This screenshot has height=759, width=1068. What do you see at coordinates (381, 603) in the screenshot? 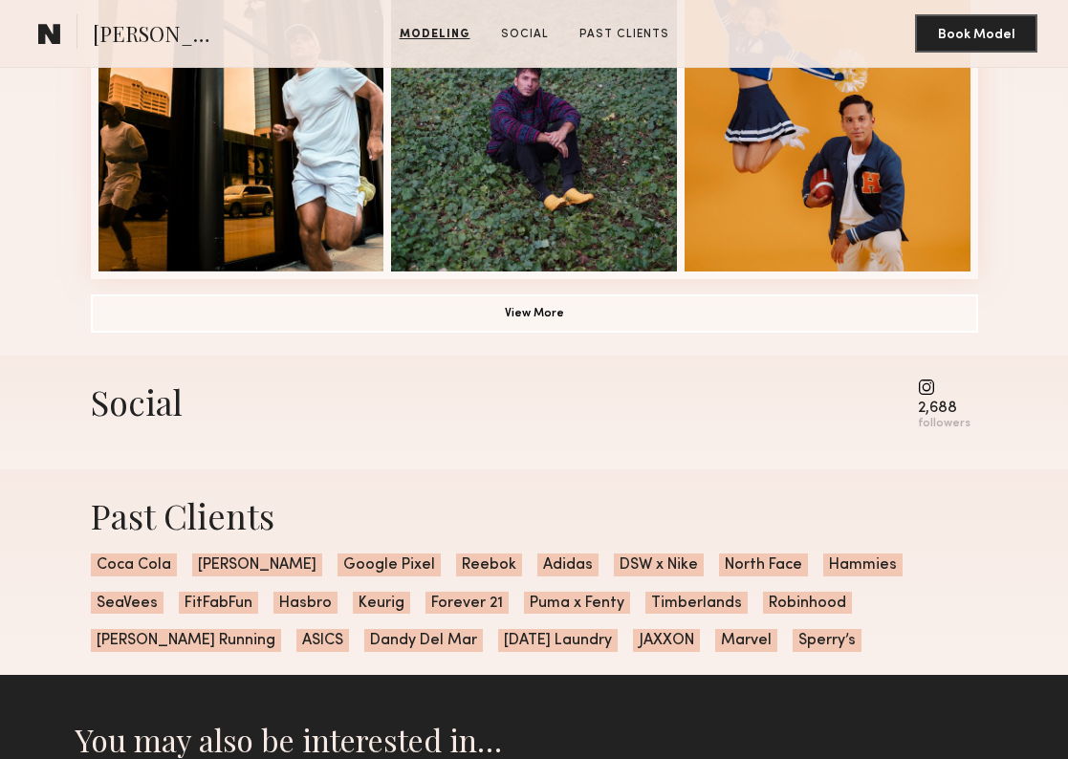
I see `span: Keurig` at bounding box center [381, 603].